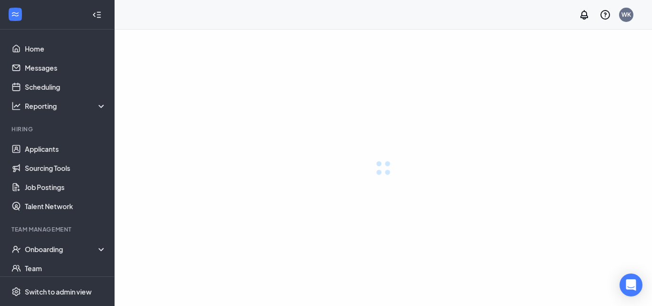 The image size is (652, 306). What do you see at coordinates (626, 14) in the screenshot?
I see `div: WK` at bounding box center [626, 14].